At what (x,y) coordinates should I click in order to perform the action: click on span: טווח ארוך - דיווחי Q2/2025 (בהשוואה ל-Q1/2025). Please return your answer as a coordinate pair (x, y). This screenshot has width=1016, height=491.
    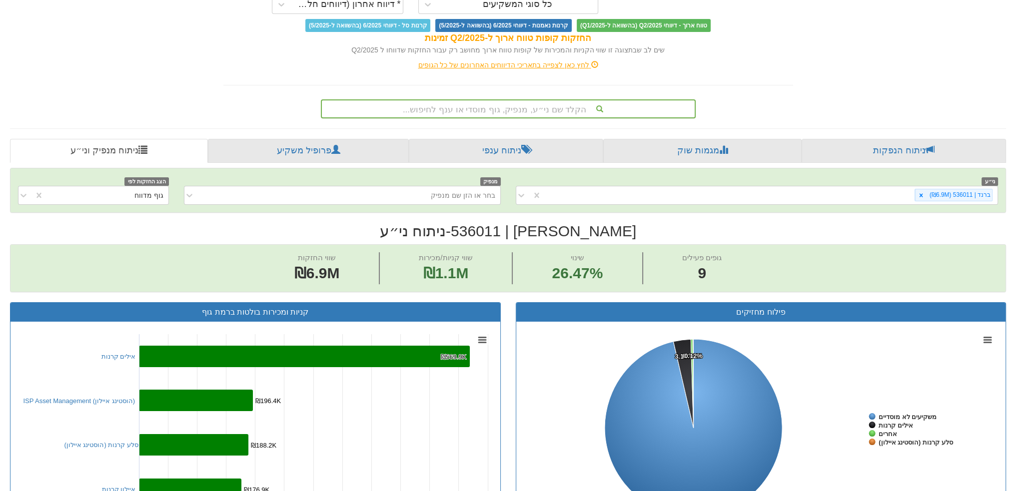
    Looking at the image, I should click on (643, 25).